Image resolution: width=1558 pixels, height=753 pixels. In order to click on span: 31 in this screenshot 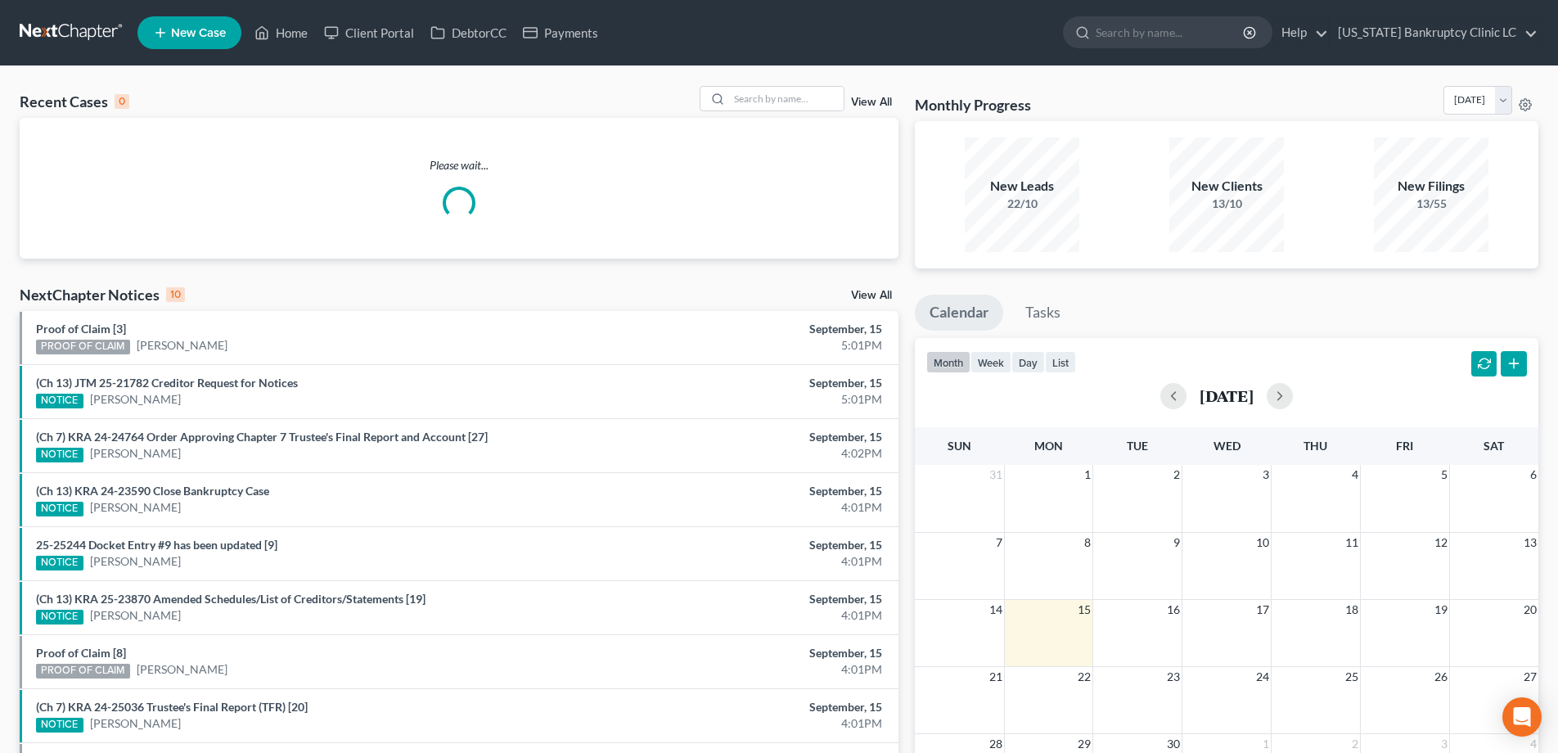, I will do `click(996, 474)`.